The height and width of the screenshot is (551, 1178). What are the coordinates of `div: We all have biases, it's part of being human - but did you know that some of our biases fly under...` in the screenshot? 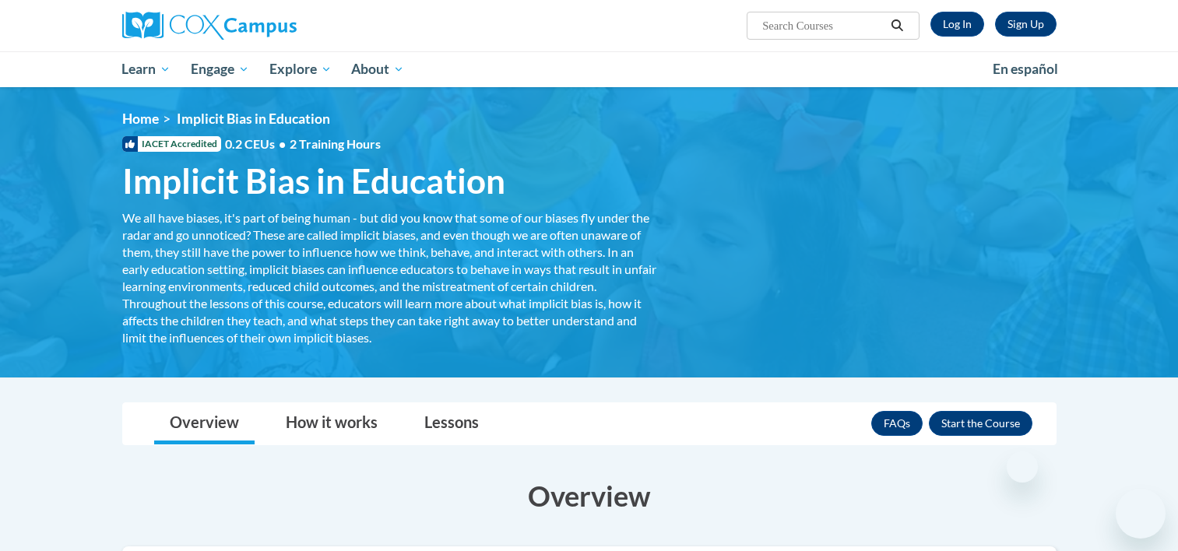 It's located at (391, 278).